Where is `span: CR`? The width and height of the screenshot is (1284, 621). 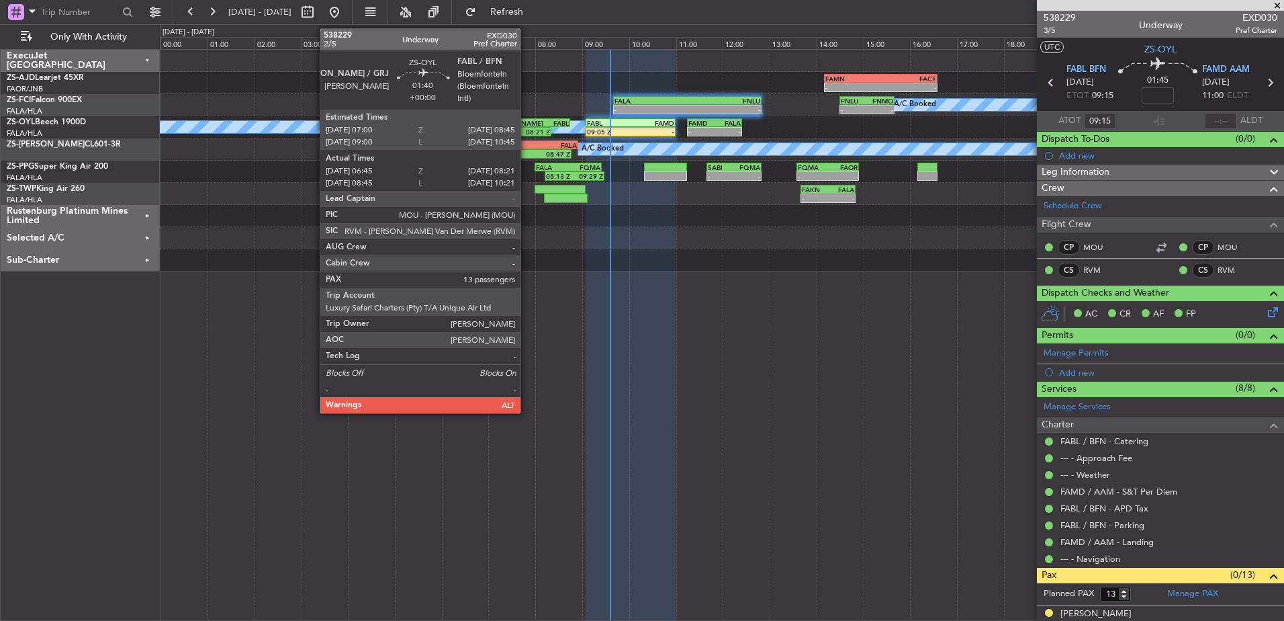 span: CR is located at coordinates (1125, 314).